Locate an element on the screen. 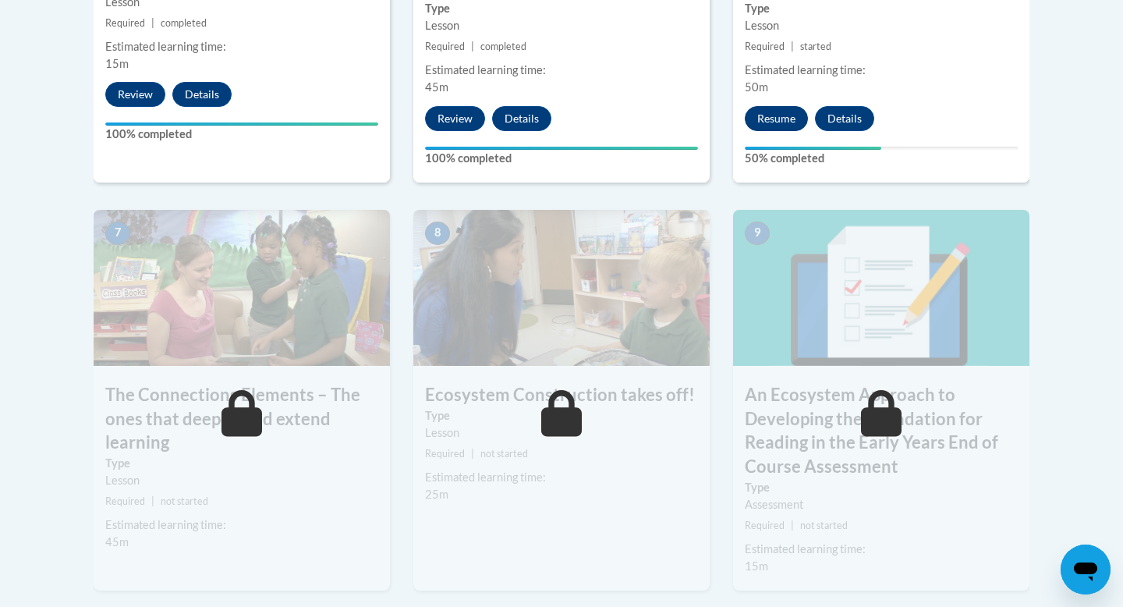 This screenshot has height=607, width=1123. span: 50m is located at coordinates (757, 87).